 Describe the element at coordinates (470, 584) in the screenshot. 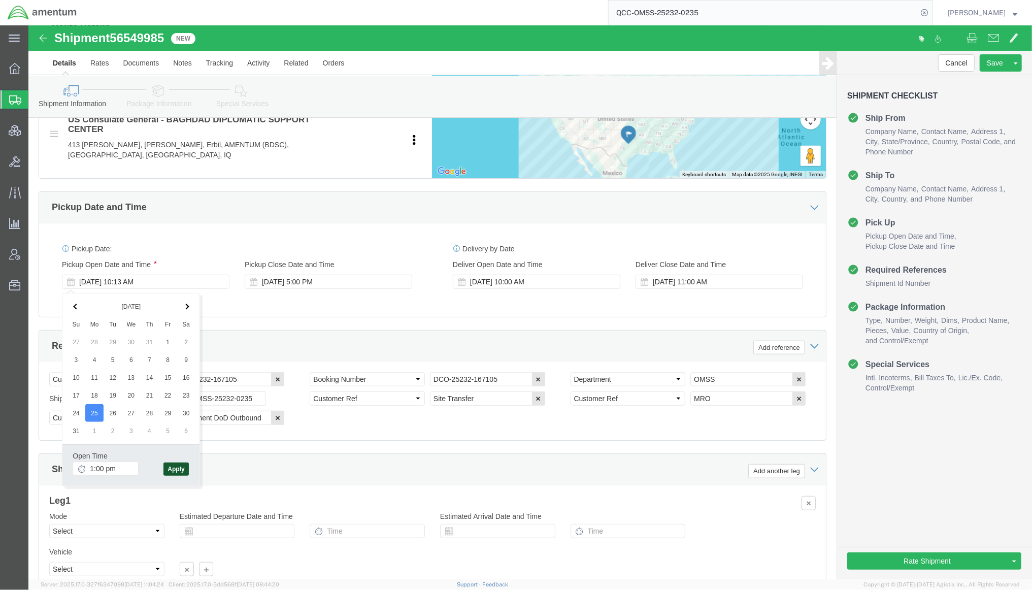

I see `a: Support` at that location.